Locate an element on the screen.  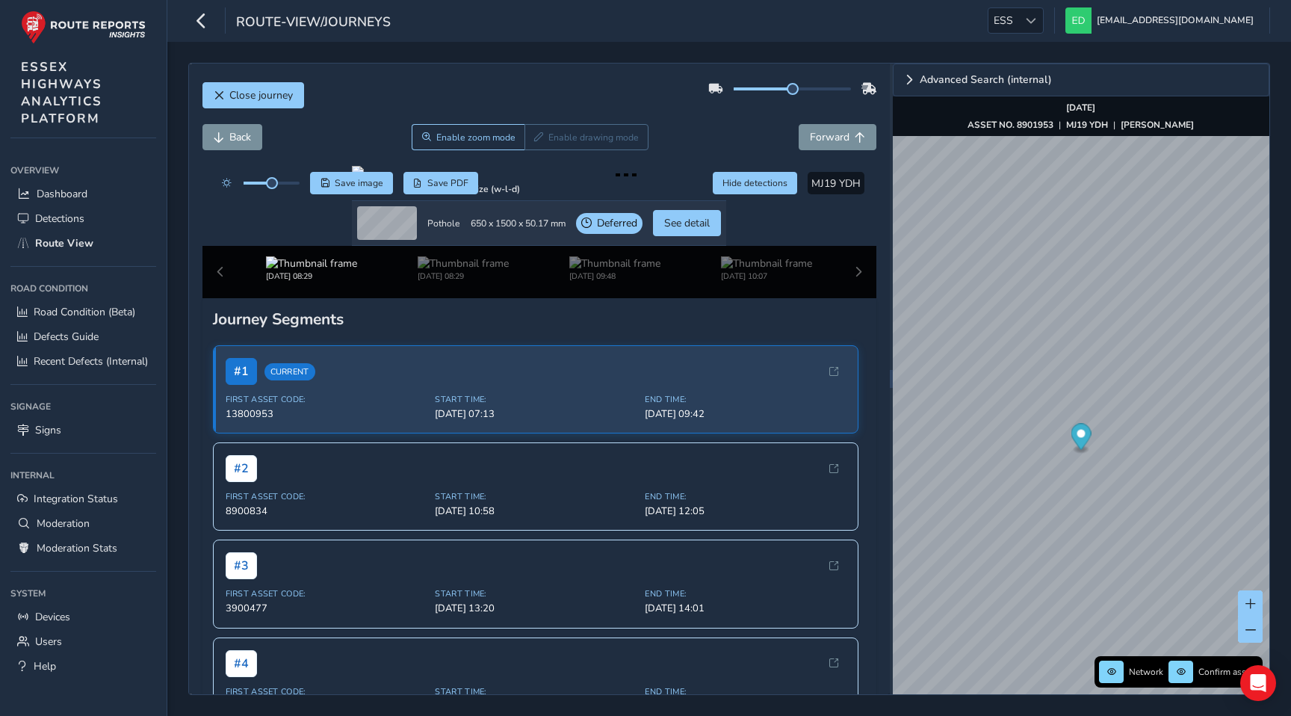
a: Road Condition (Beta) is located at coordinates (83, 312).